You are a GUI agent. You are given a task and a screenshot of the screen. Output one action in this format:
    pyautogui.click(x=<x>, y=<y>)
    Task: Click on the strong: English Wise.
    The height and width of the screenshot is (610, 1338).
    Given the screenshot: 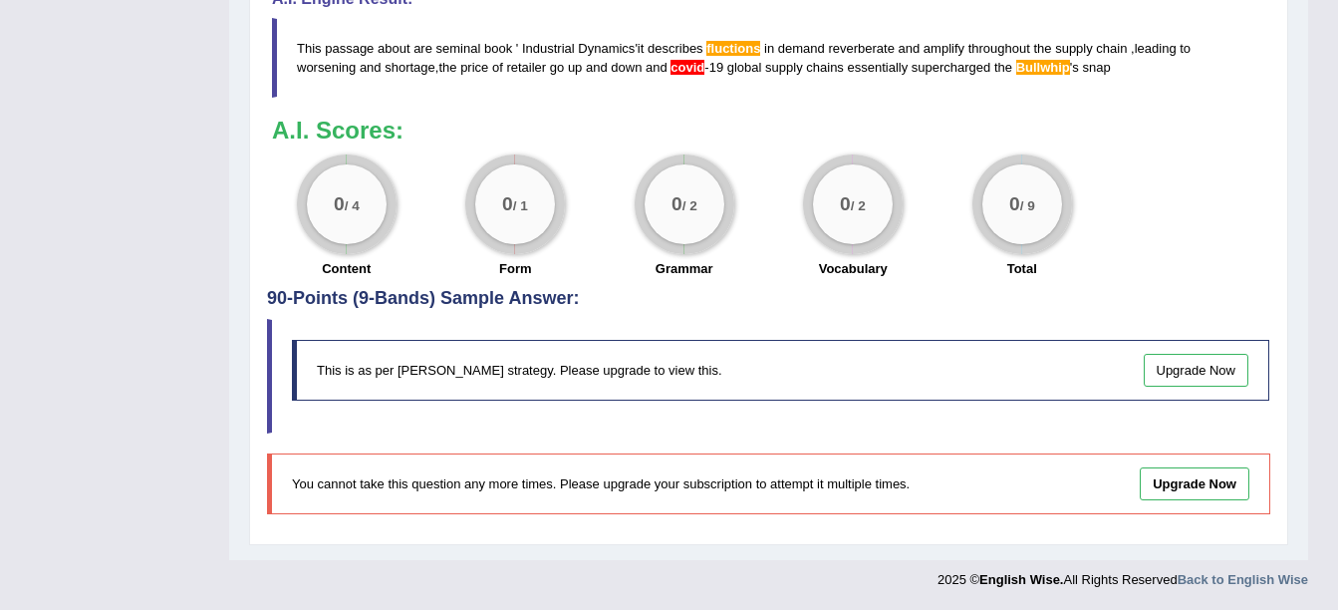 What is the action you would take?
    pyautogui.click(x=1021, y=579)
    